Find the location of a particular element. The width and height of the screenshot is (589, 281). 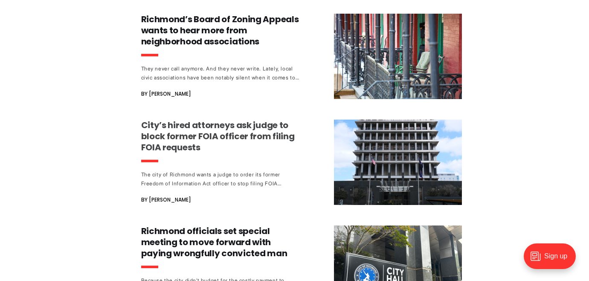

h3: Richmond officials set special meeting to move forward with paying wrongfully convicted man is located at coordinates (220, 242).